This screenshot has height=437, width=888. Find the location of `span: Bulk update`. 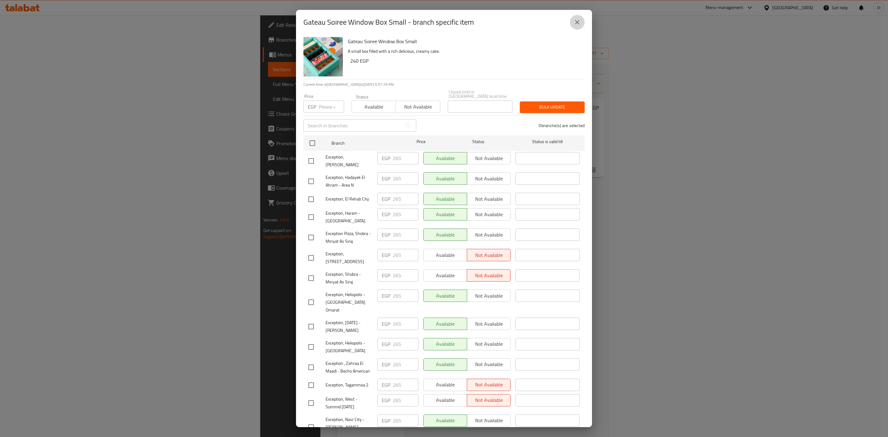

span: Bulk update is located at coordinates (552, 107).